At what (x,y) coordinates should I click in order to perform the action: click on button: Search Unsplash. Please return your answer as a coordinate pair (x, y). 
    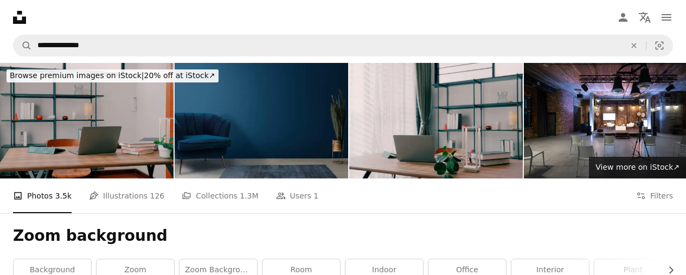
    Looking at the image, I should click on (23, 46).